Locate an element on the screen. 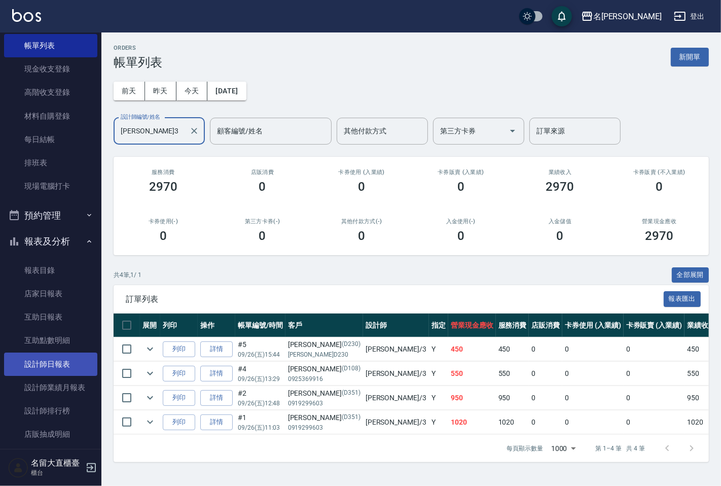 Image resolution: width=721 pixels, height=486 pixels. h2: 入金儲值 is located at coordinates (561, 221).